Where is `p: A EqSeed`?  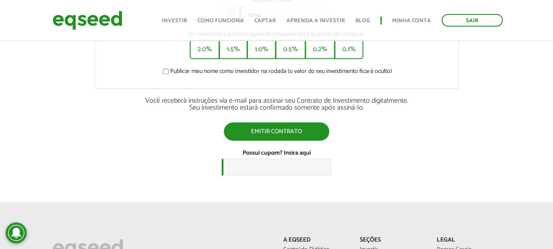 p: A EqSeed is located at coordinates (314, 240).